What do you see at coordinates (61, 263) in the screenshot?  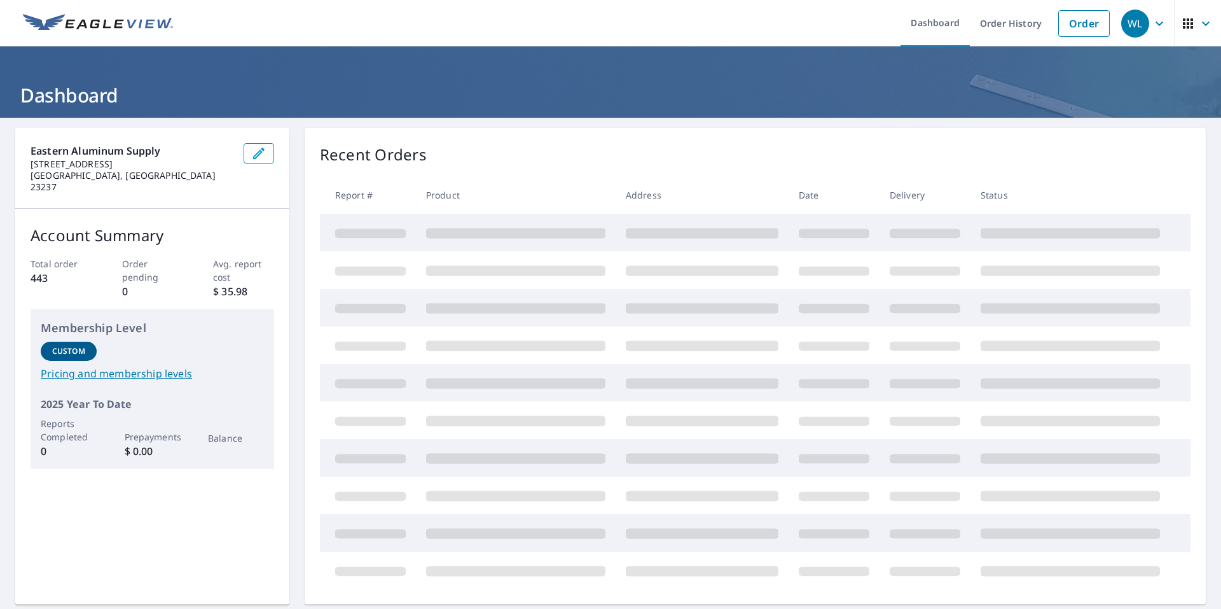 I see `p: Total order` at bounding box center [61, 263].